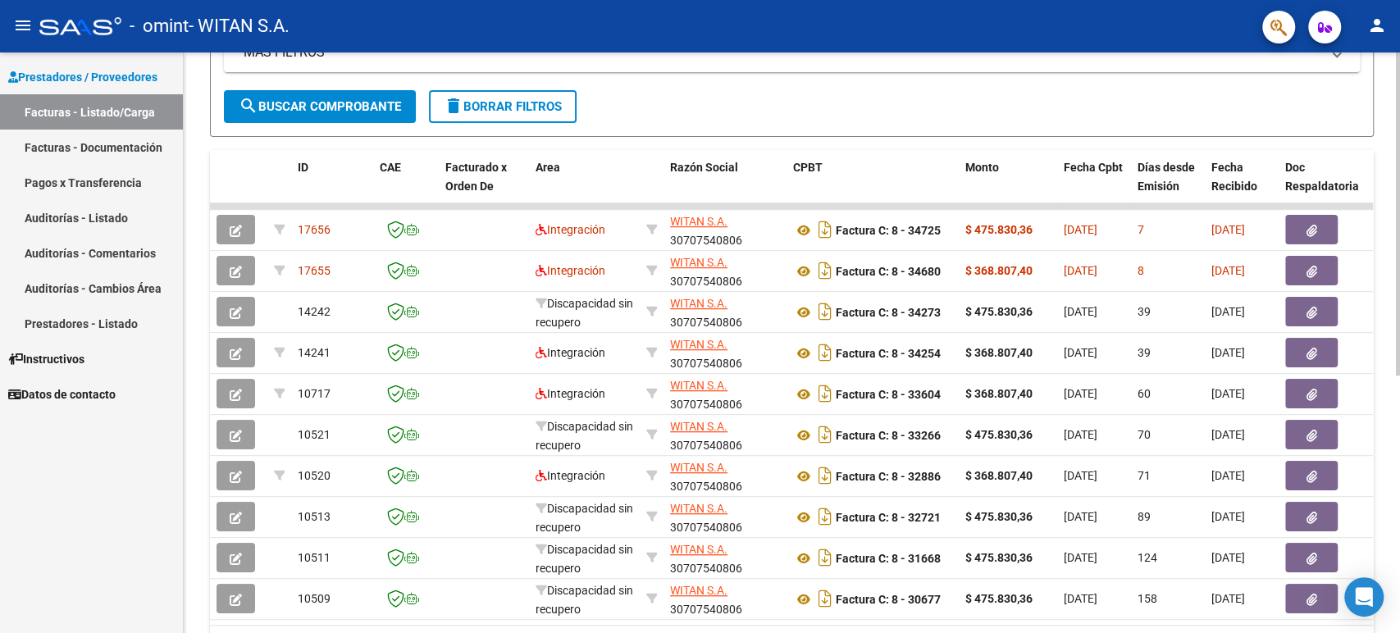  Describe the element at coordinates (584, 186) in the screenshot. I see `datatable-header-cell: Area` at that location.